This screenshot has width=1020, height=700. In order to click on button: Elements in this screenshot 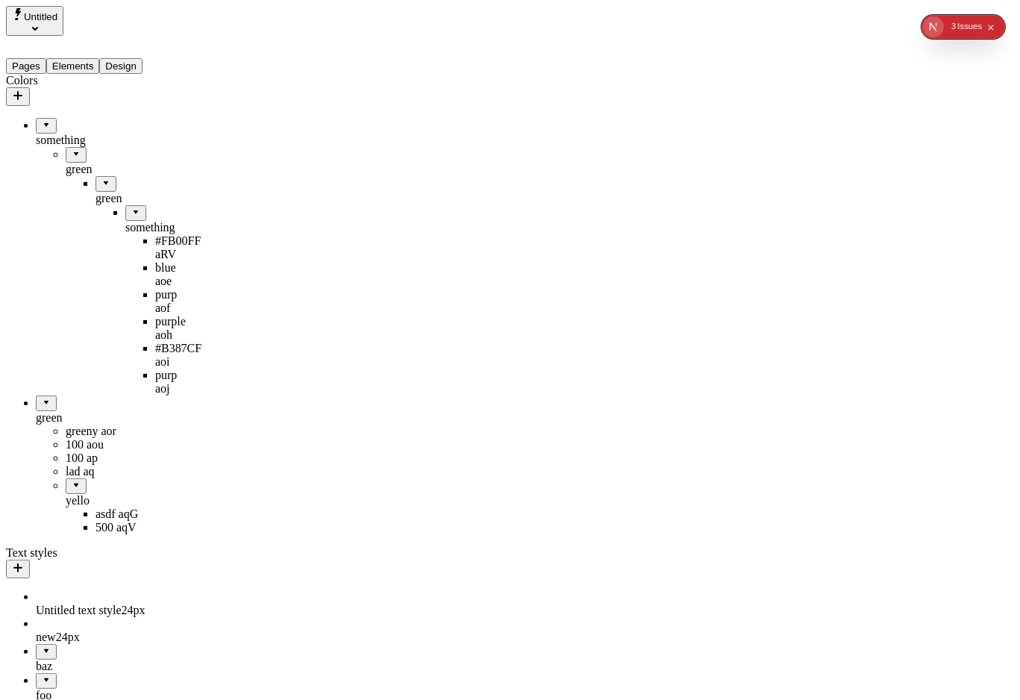, I will do `click(73, 66)`.